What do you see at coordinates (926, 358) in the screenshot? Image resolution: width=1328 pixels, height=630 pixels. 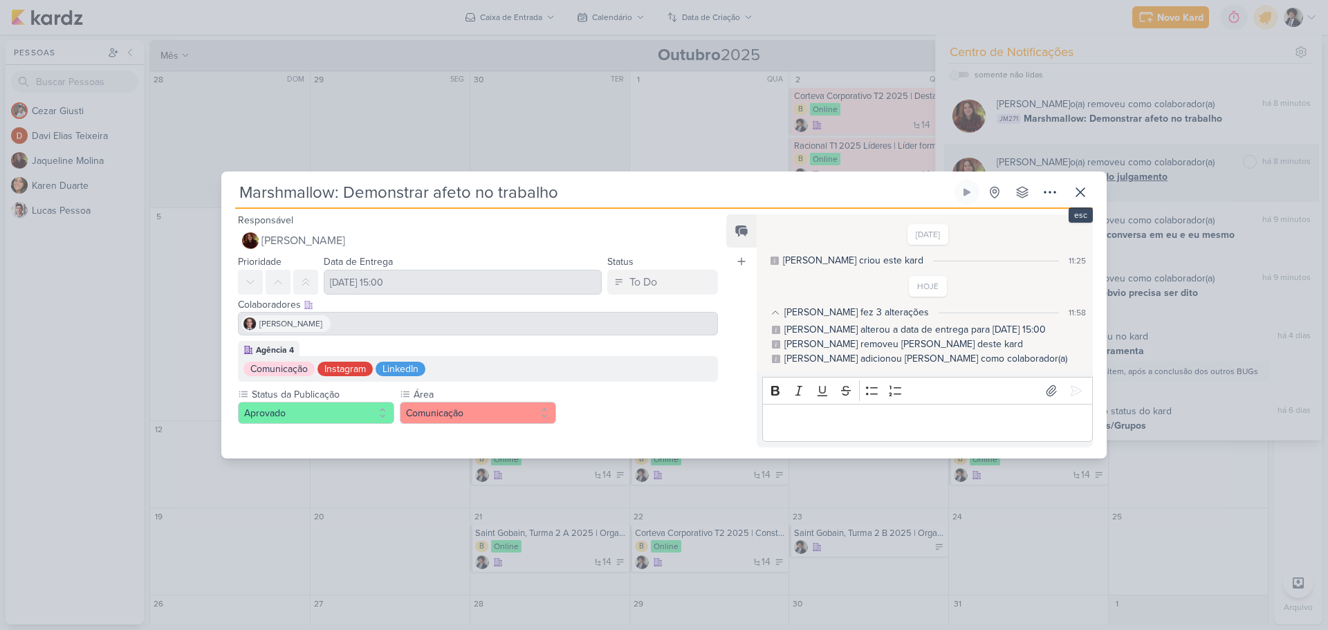 I see `div: Jaqueline adicionou Humberto como colaborador(a)` at bounding box center [926, 358].